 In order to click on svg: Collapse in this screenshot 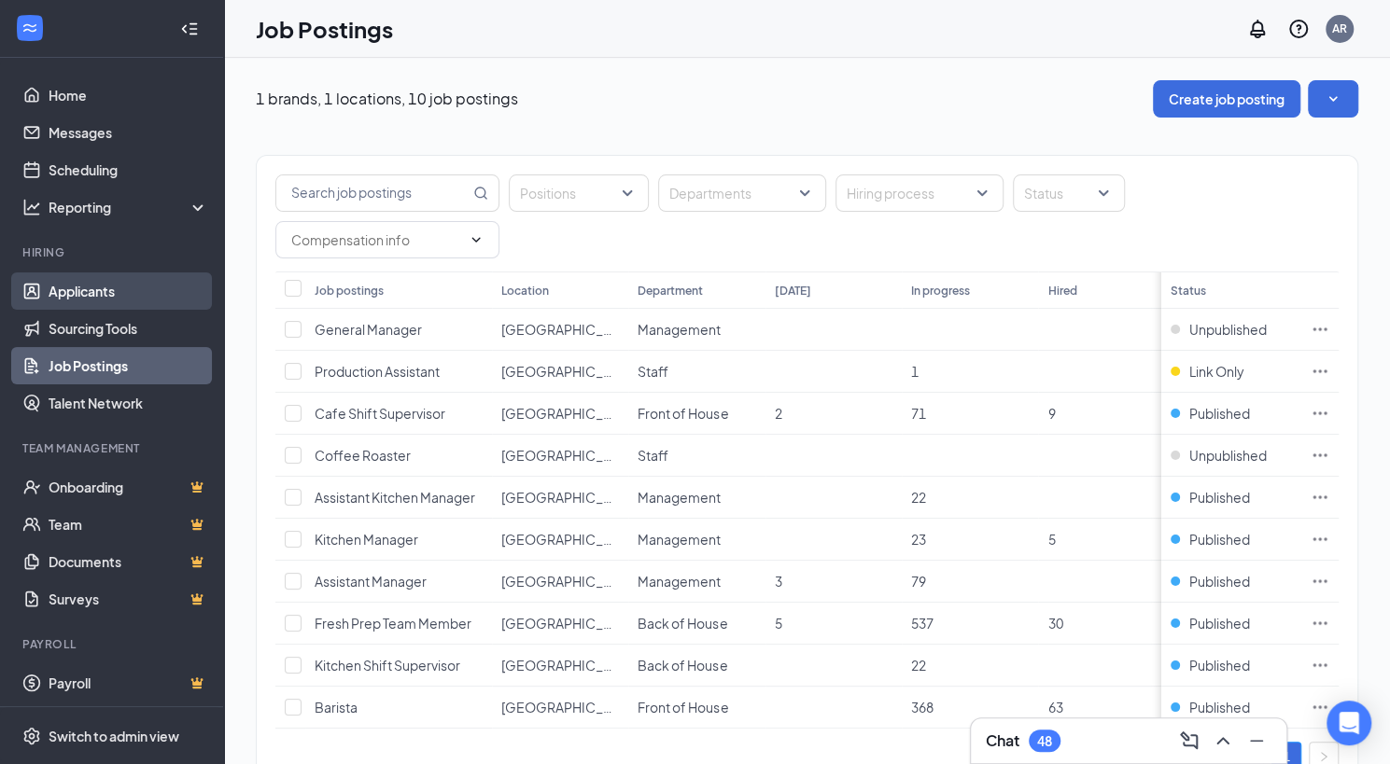, I will do `click(189, 29)`.